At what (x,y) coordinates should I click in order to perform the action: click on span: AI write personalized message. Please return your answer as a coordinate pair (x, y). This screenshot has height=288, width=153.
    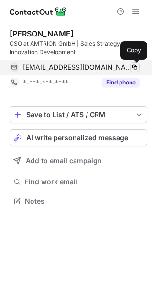
    Looking at the image, I should click on (77, 138).